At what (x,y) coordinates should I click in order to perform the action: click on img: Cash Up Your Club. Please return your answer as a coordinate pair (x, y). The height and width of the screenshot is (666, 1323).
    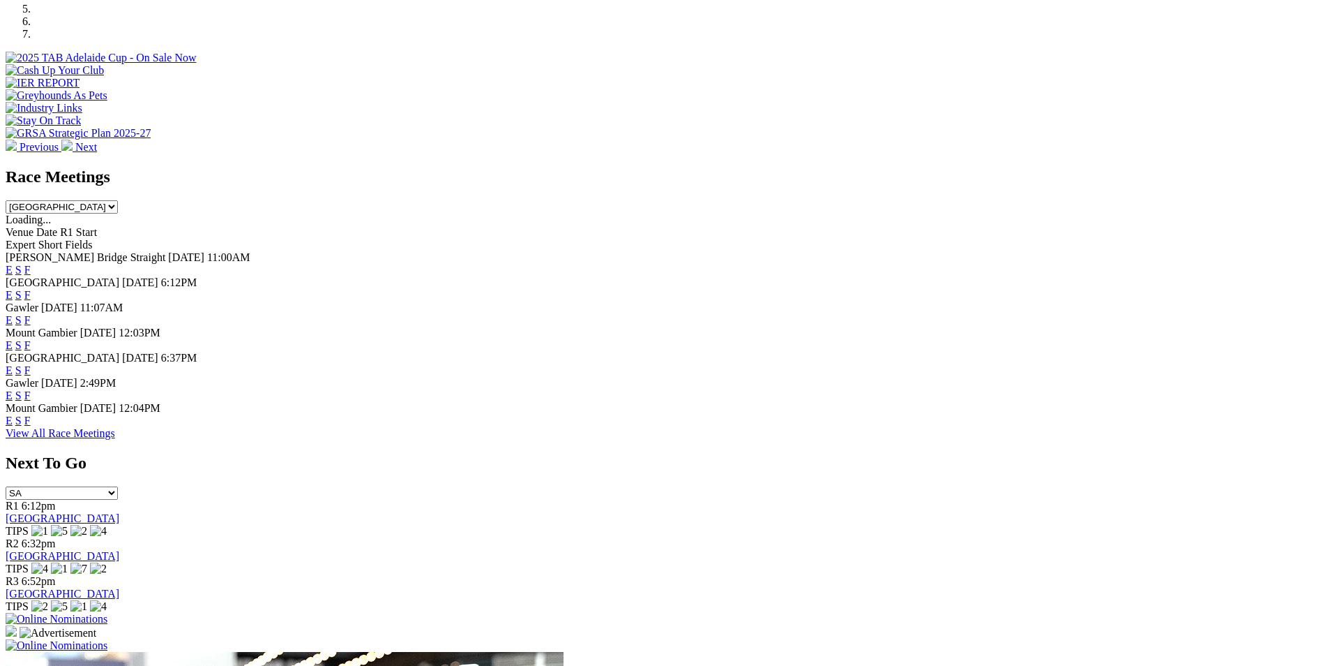
    Looking at the image, I should click on (54, 70).